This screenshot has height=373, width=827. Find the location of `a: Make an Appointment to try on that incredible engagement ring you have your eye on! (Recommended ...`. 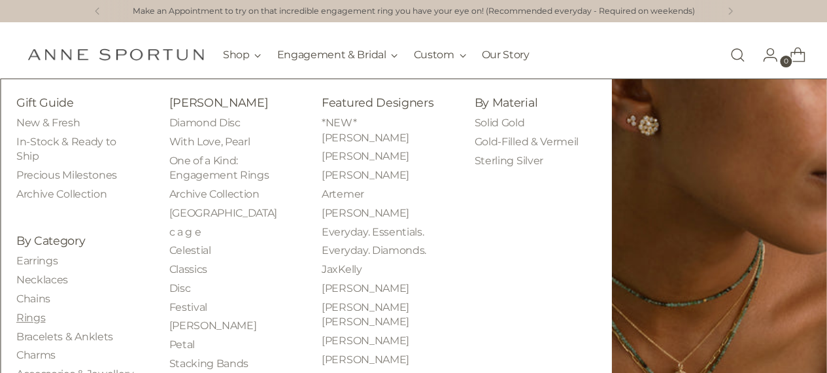

a: Make an Appointment to try on that incredible engagement ring you have your eye on! (Recommended ... is located at coordinates (414, 11).